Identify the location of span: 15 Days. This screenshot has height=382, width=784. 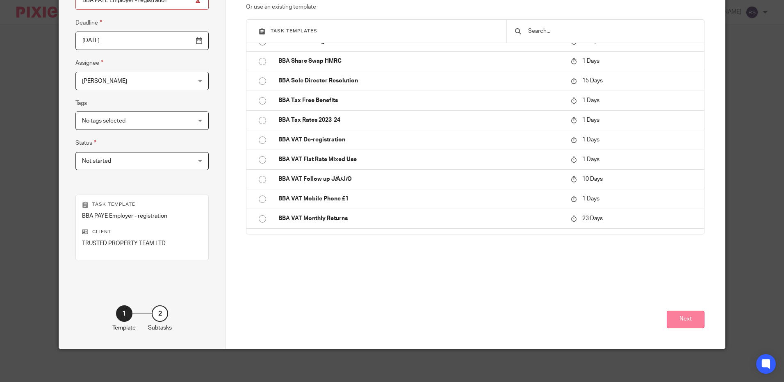
(593, 81).